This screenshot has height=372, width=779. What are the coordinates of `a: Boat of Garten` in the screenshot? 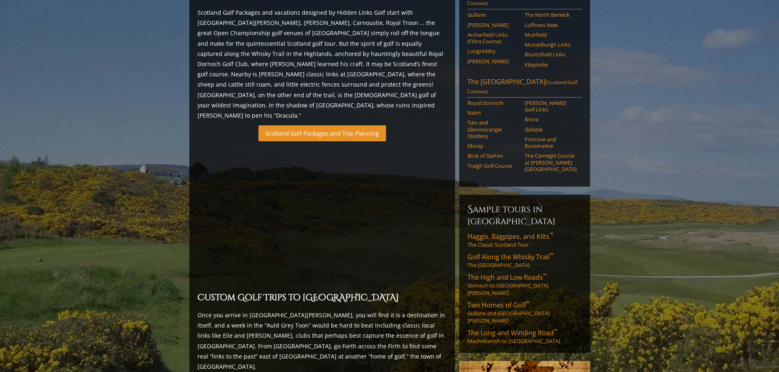 It's located at (493, 156).